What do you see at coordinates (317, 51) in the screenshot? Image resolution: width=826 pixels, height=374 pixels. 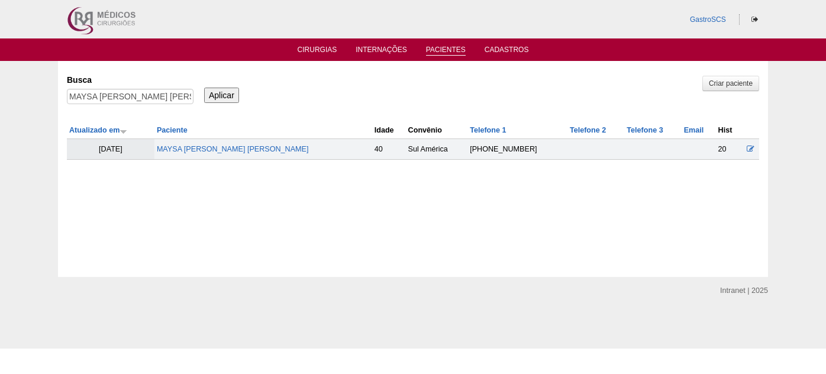 I see `a: Cirurgias` at bounding box center [317, 51].